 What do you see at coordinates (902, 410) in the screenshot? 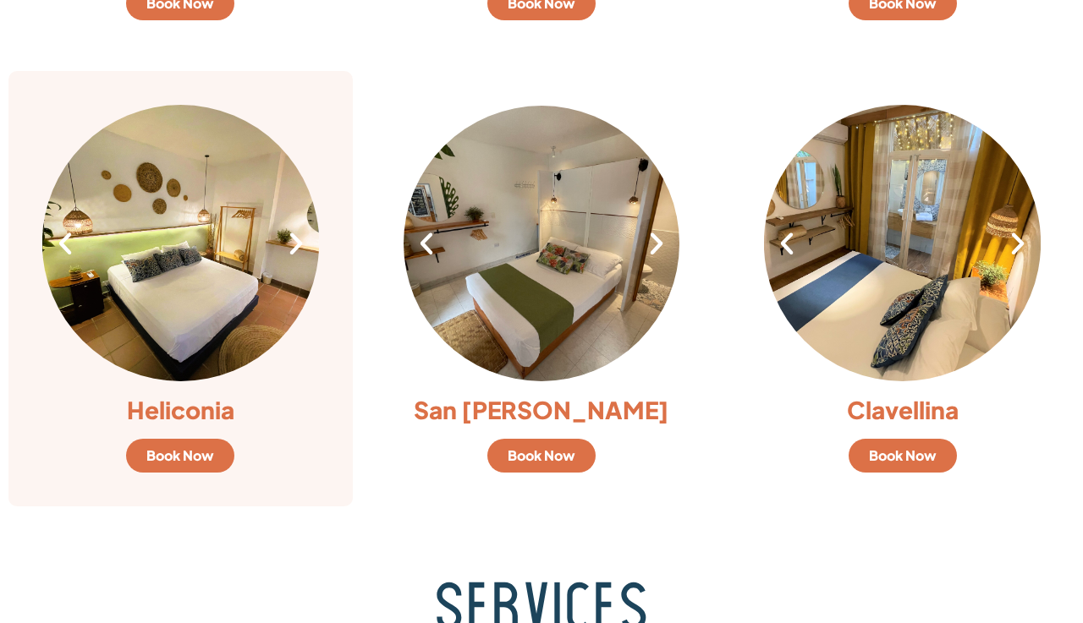
I see `h3: Clavellina` at bounding box center [902, 410].